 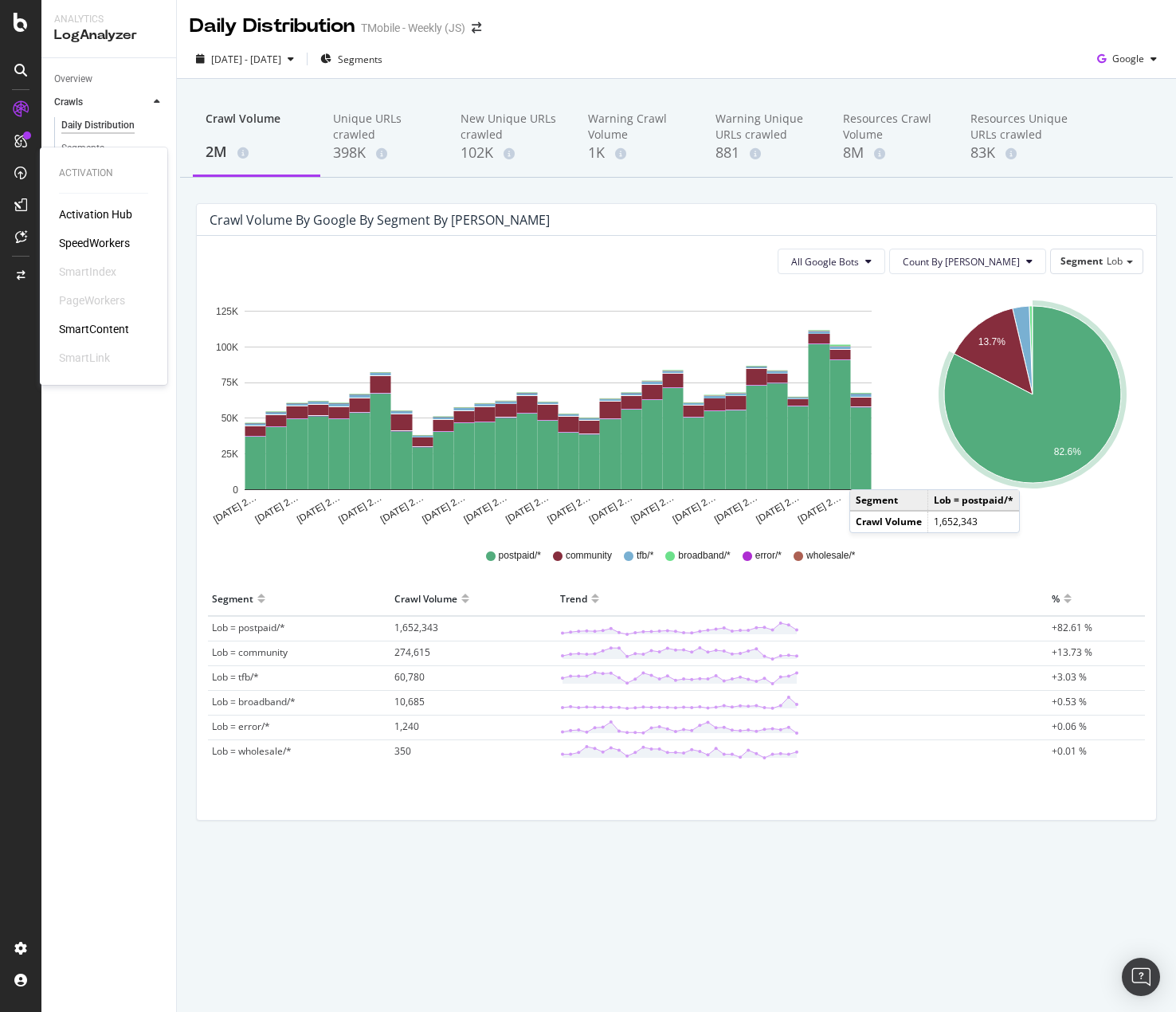 What do you see at coordinates (88, 272) in the screenshot?
I see `div: SmartIndex` at bounding box center [88, 272].